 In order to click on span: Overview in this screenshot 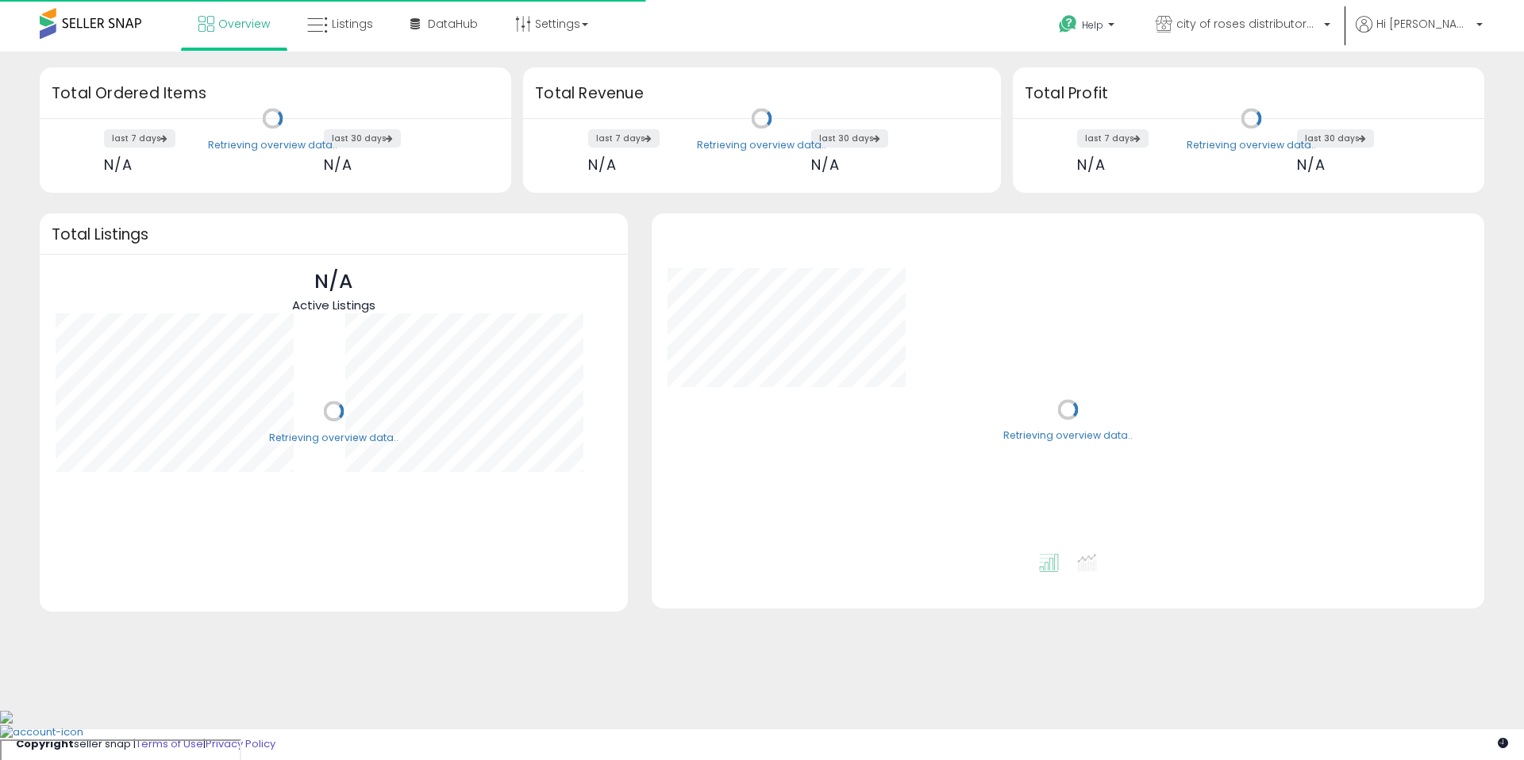, I will do `click(244, 24)`.